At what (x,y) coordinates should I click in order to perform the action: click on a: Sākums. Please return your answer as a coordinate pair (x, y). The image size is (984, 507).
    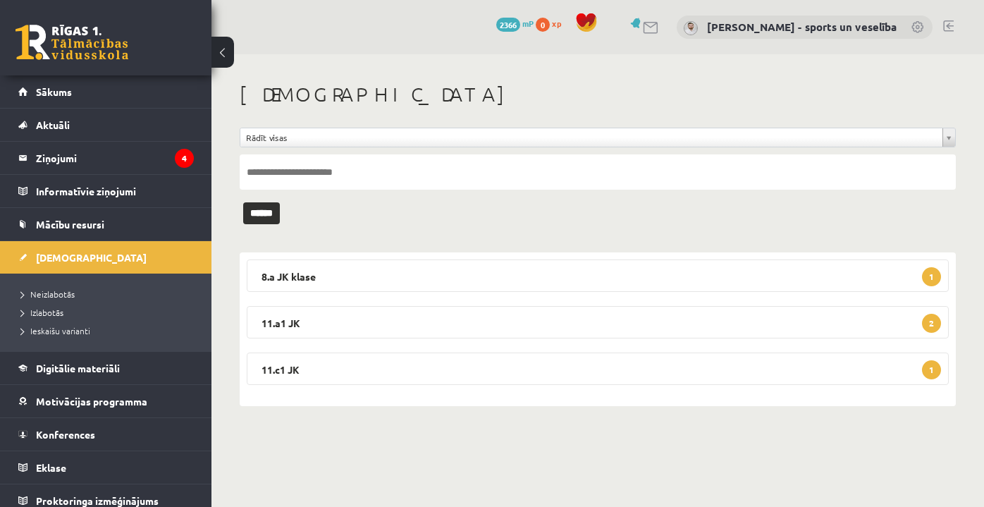
    Looking at the image, I should click on (106, 92).